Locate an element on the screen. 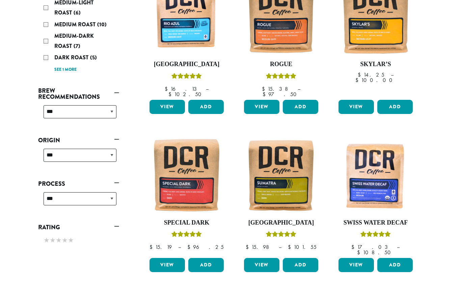  span: (10) is located at coordinates (102, 24).